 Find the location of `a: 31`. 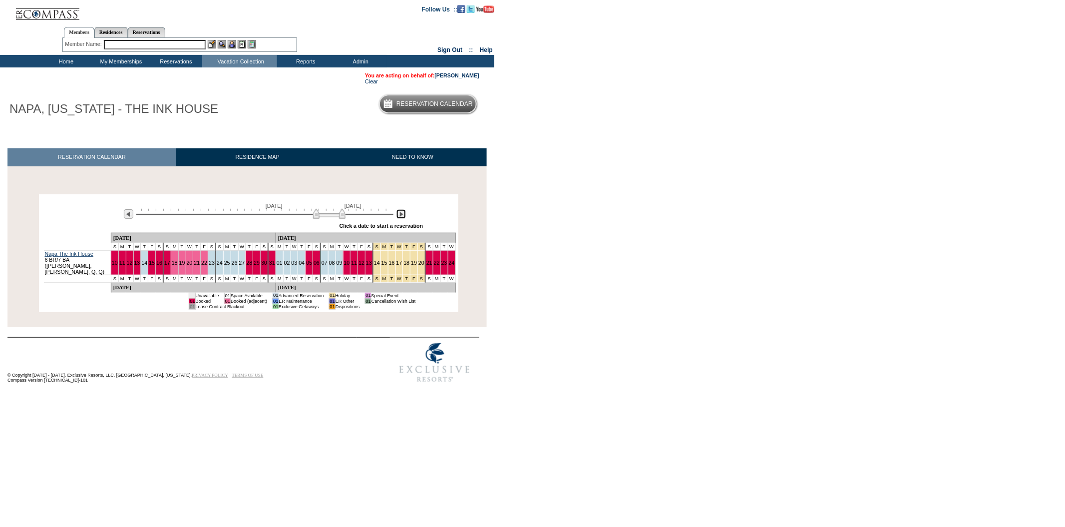

a: 31 is located at coordinates (272, 263).